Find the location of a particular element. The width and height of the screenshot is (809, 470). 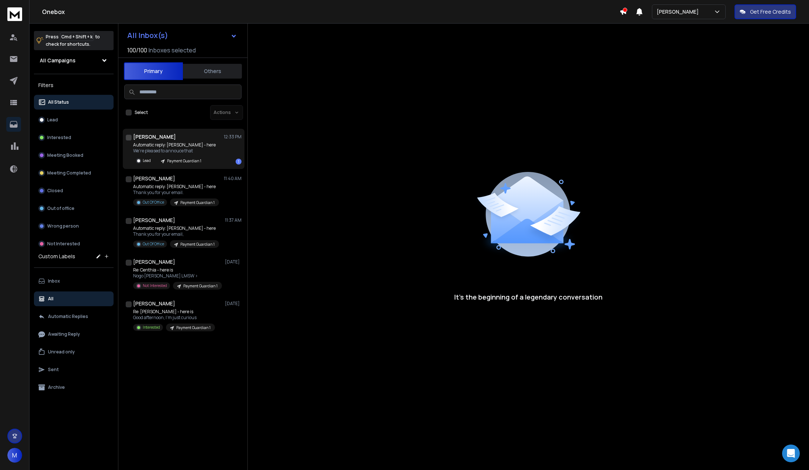

p: We're pleased to annouce that is located at coordinates (174, 151).